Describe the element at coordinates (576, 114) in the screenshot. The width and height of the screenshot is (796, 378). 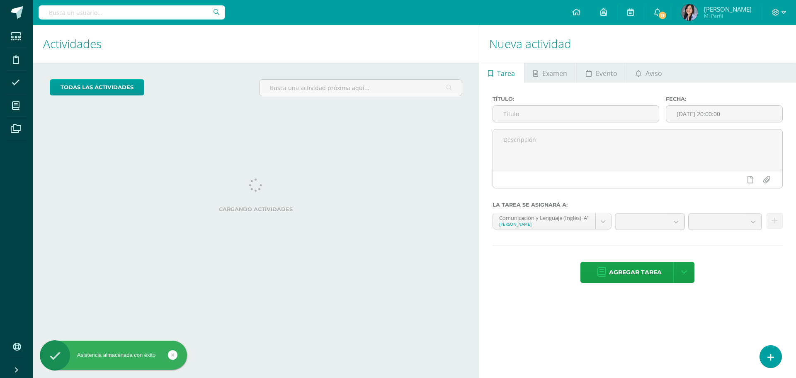
I see `input: Título` at that location.